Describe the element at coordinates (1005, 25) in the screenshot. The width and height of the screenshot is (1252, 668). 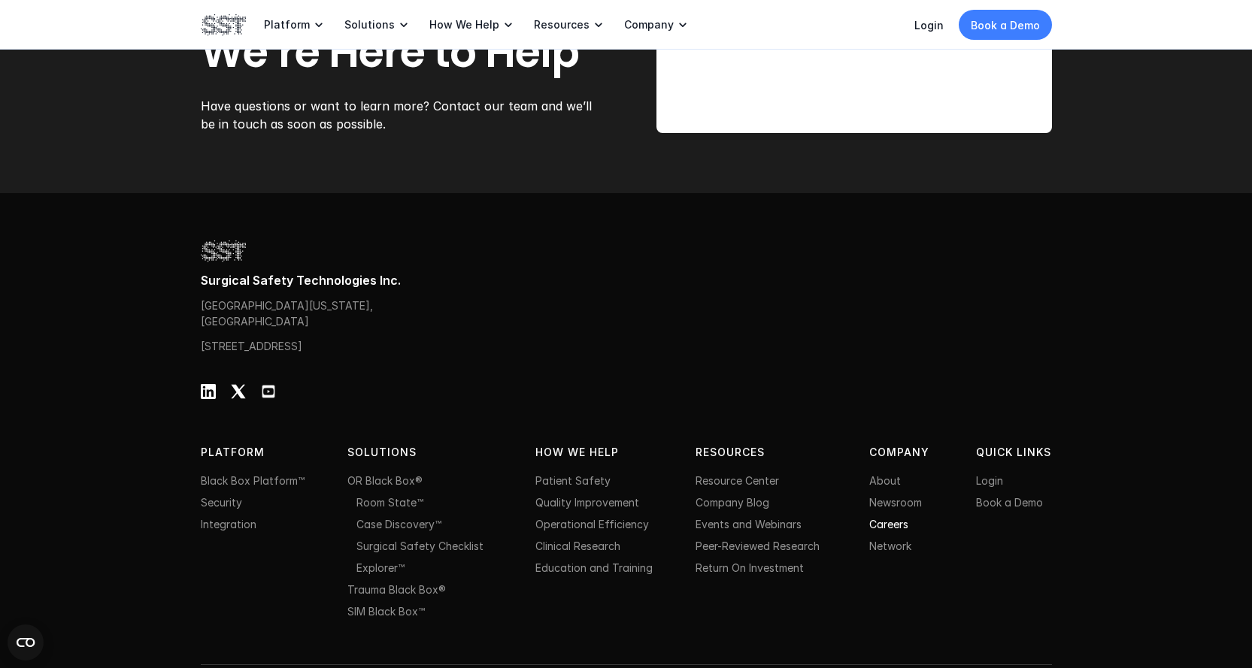
I see `p: Book a Demo` at that location.